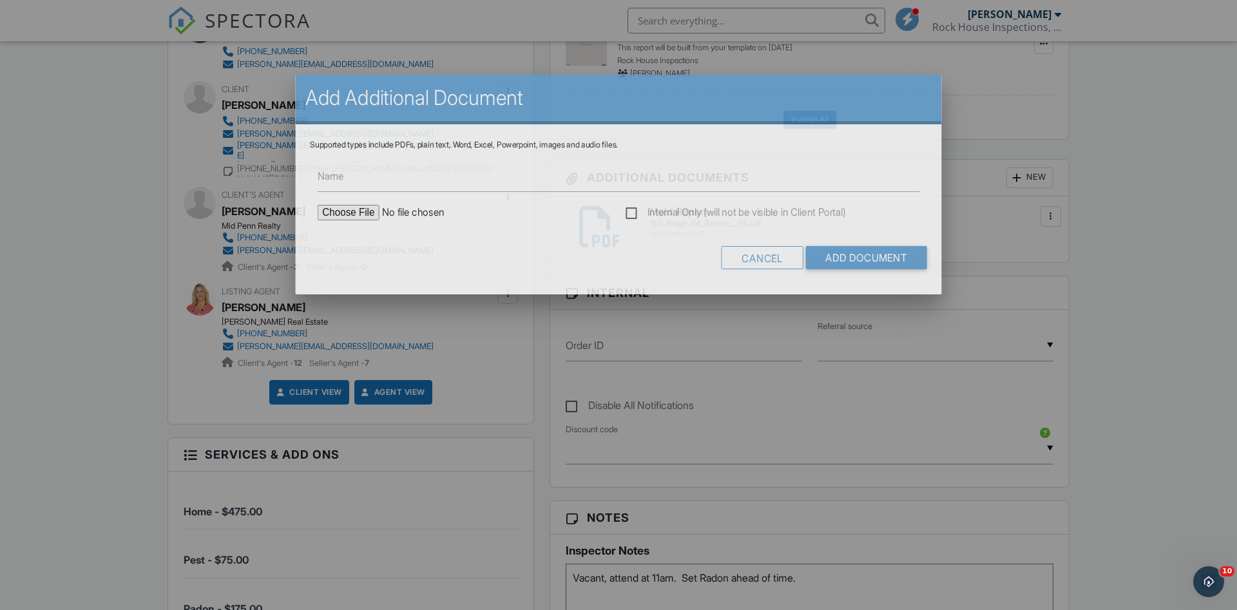 The width and height of the screenshot is (1237, 610). Describe the element at coordinates (618, 145) in the screenshot. I see `div: Supported types include PDFs, plain text, Word, Excel, Powerpoint, images and audio files.` at that location.